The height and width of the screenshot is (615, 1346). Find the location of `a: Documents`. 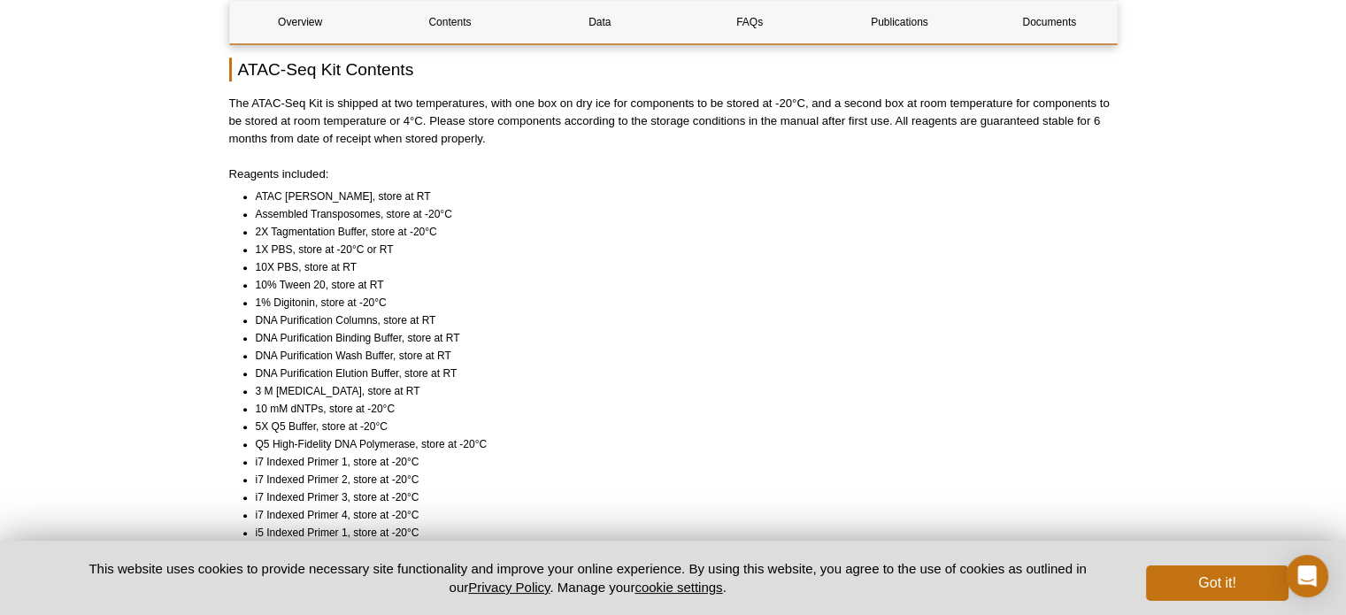

a: Documents is located at coordinates (1049, 22).